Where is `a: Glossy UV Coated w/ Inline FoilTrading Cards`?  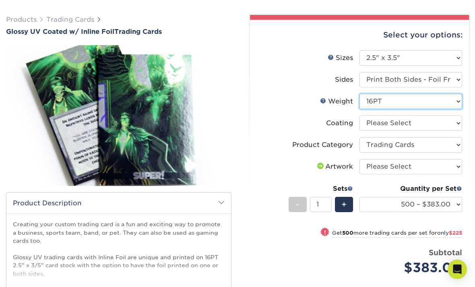
a: Glossy UV Coated w/ Inline FoilTrading Cards is located at coordinates (119, 31).